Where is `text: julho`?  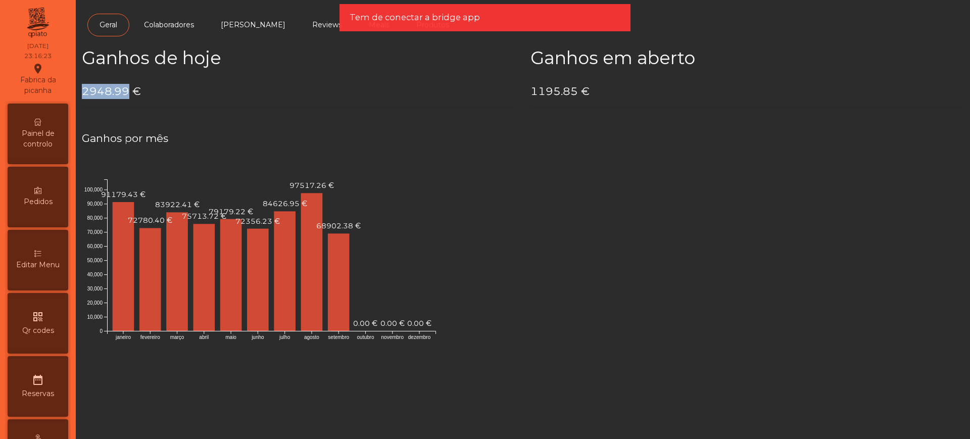
text: julho is located at coordinates (285, 337).